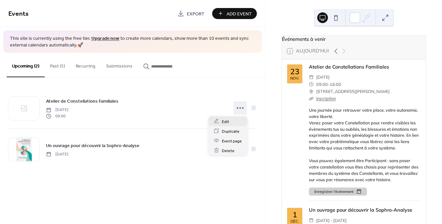 Image resolution: width=442 pixels, height=224 pixels. What do you see at coordinates (295, 71) in the screenshot?
I see `div: 23` at bounding box center [295, 71].